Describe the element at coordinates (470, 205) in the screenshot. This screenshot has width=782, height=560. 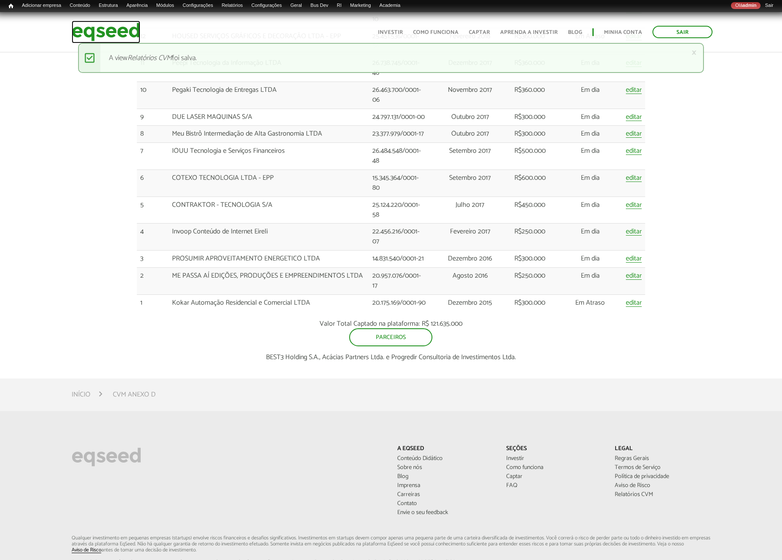
I see `span: Julho 2017` at that location.